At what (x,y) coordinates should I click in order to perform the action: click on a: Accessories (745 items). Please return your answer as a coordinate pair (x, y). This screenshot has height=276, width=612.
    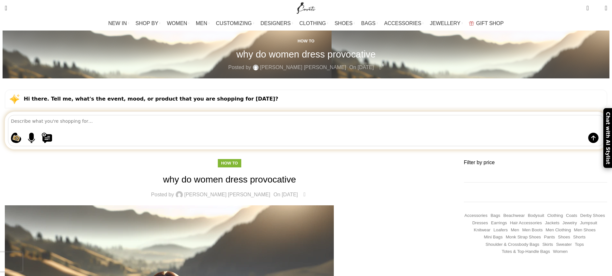
    Looking at the image, I should click on (476, 216).